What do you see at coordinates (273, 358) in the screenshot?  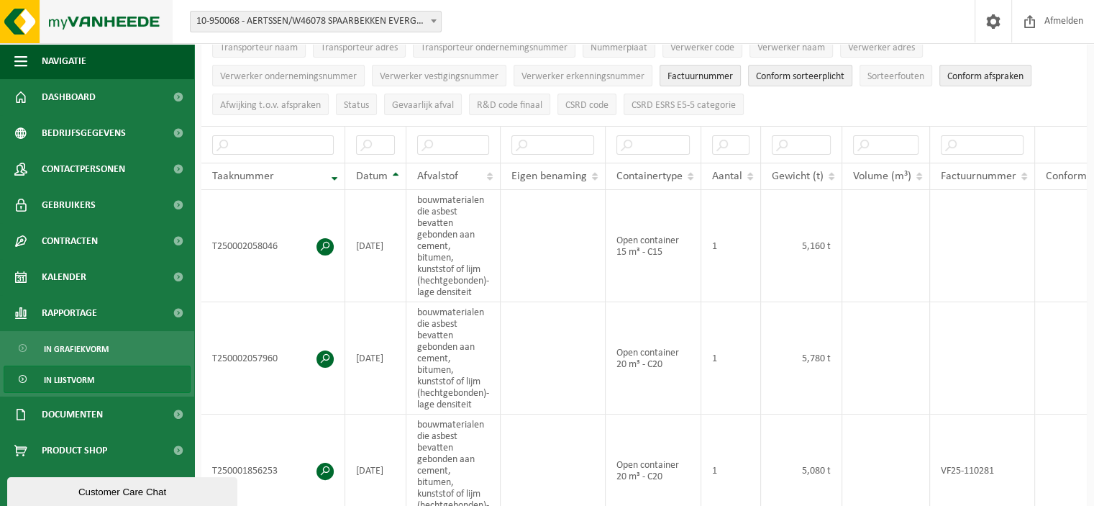 I see `td: T250002057960` at bounding box center [273, 358].